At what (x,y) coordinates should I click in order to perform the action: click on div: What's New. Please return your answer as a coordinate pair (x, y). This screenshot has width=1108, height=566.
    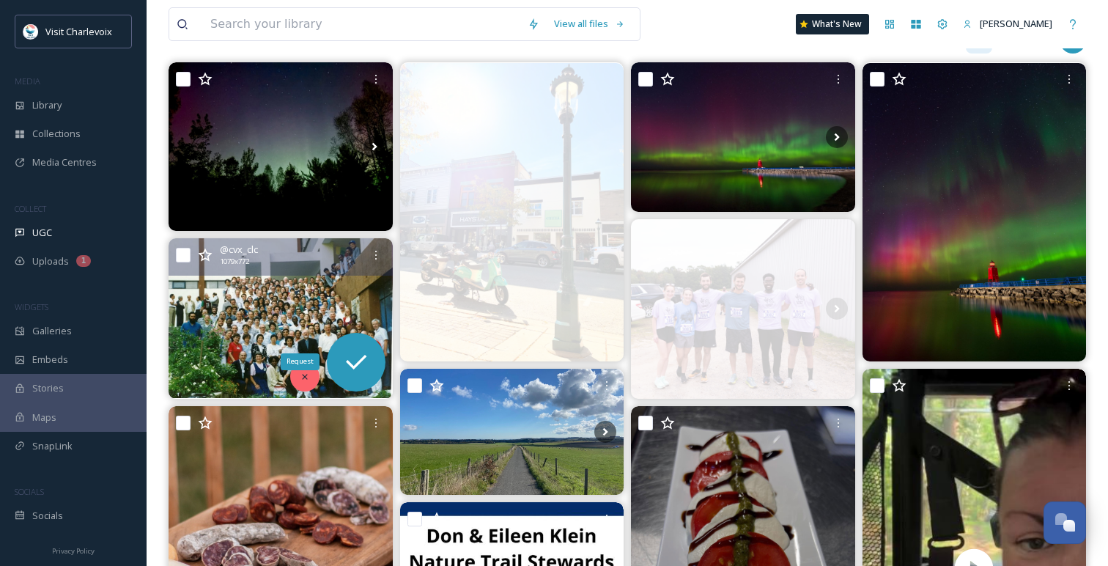
    Looking at the image, I should click on (833, 24).